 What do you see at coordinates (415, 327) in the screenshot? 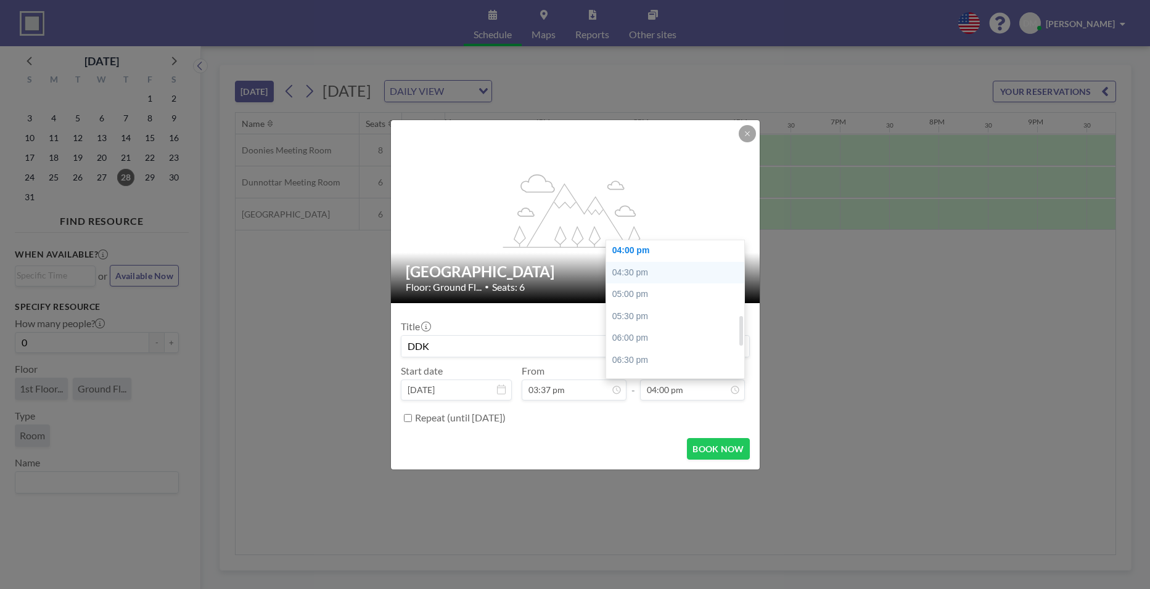
I see `label: Title` at bounding box center [415, 327].